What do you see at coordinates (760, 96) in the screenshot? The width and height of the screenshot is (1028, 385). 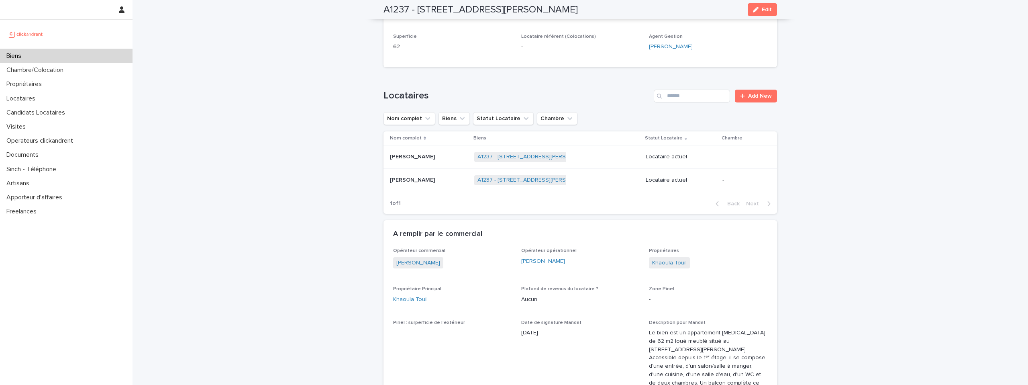 I see `span: Add New` at bounding box center [760, 96].